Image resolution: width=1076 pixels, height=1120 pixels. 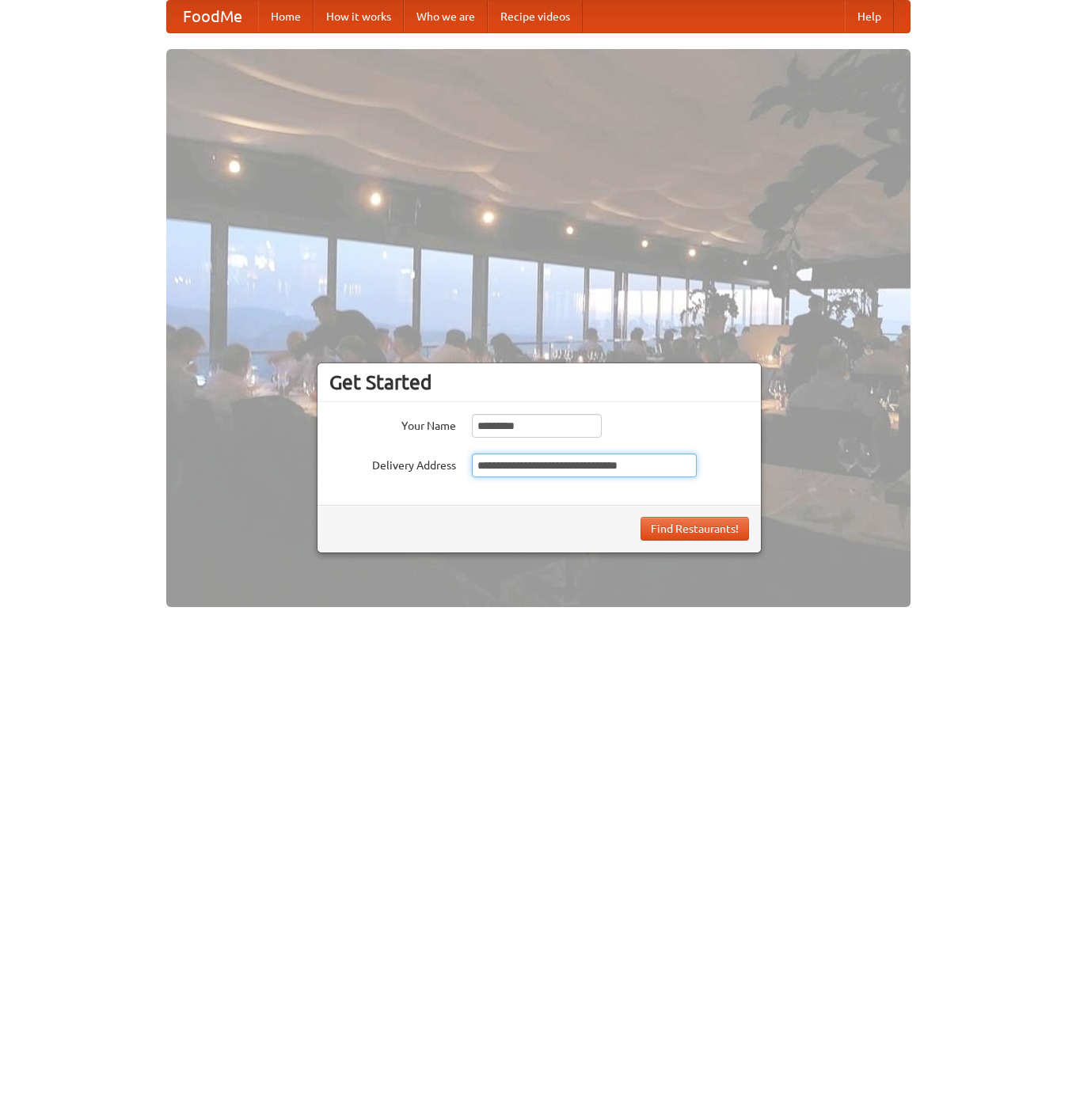 I want to click on a: Who we are, so click(x=446, y=16).